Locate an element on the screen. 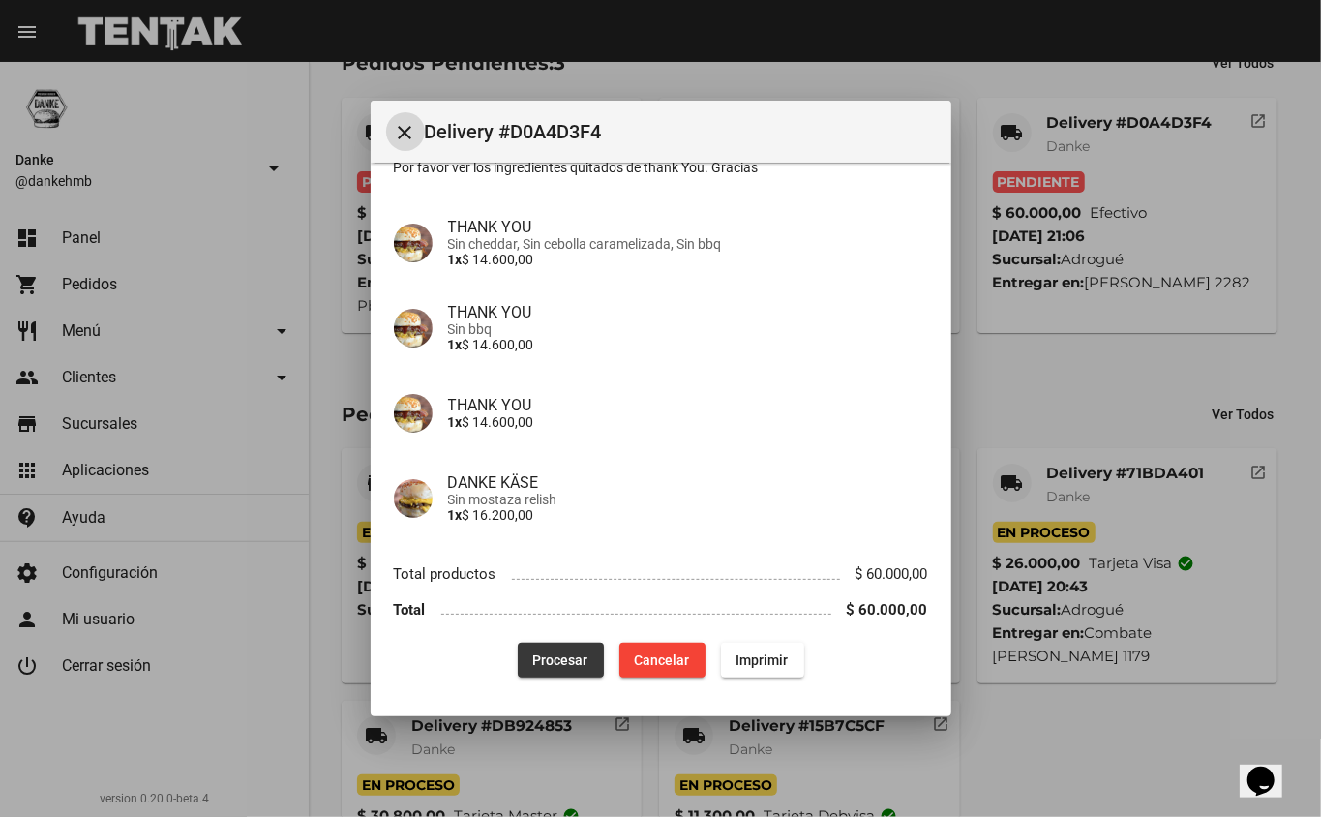  span: Sin cheddar, Sin cebolla caramelizada, Sin bbq is located at coordinates (688, 244).